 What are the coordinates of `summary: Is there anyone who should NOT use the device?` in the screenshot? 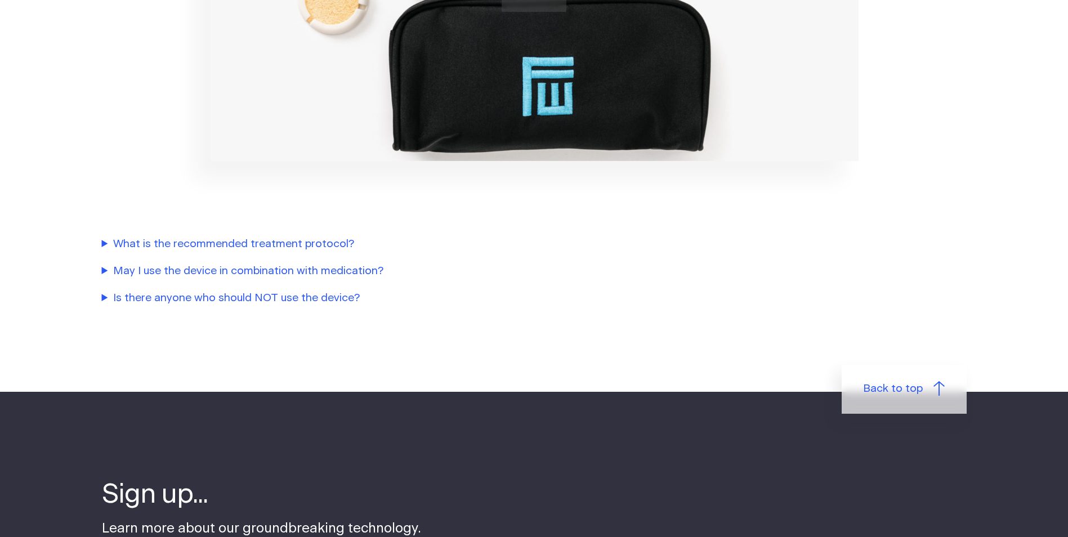 It's located at (358, 298).